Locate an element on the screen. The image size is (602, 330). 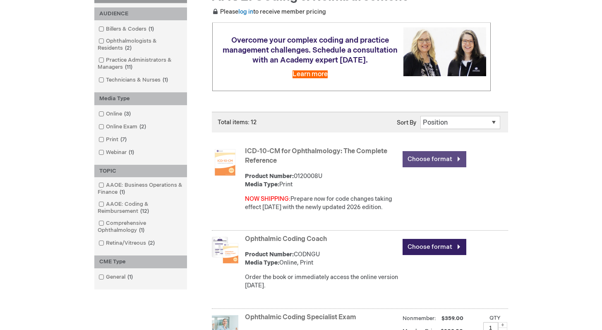
div: 0120008U Print is located at coordinates (322, 181).